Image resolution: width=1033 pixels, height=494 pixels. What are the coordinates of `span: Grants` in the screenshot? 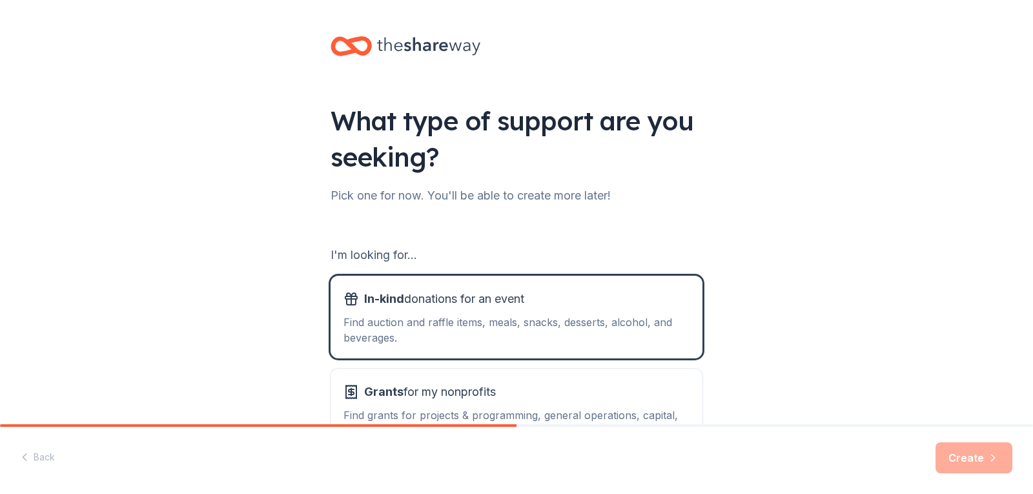 It's located at (384, 391).